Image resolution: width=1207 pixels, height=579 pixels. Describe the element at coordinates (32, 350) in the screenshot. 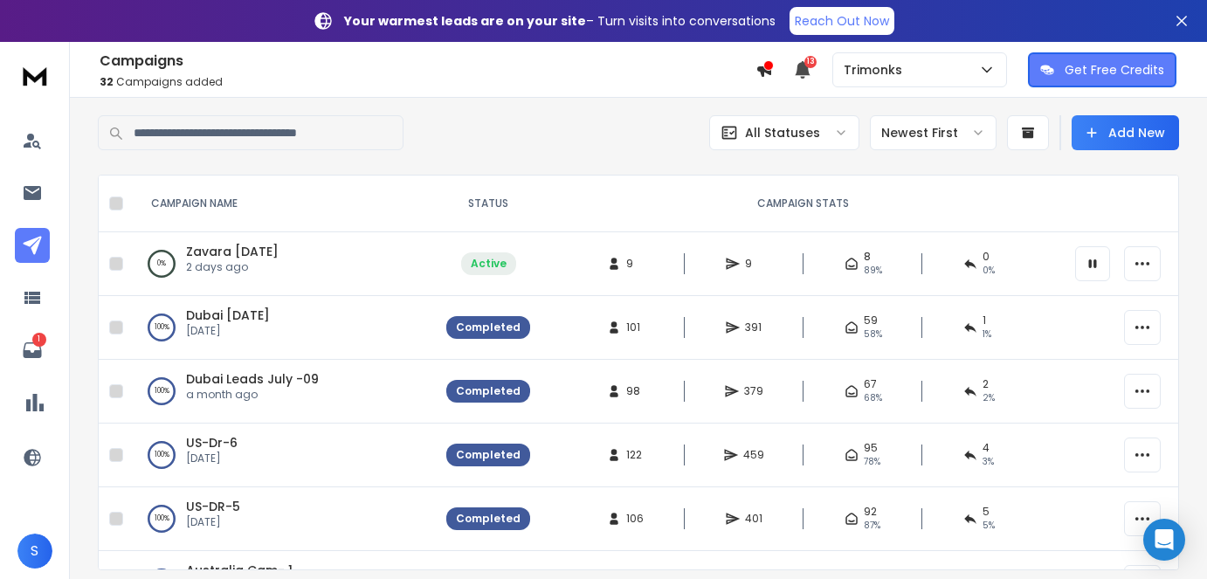

I see `a: 1` at that location.